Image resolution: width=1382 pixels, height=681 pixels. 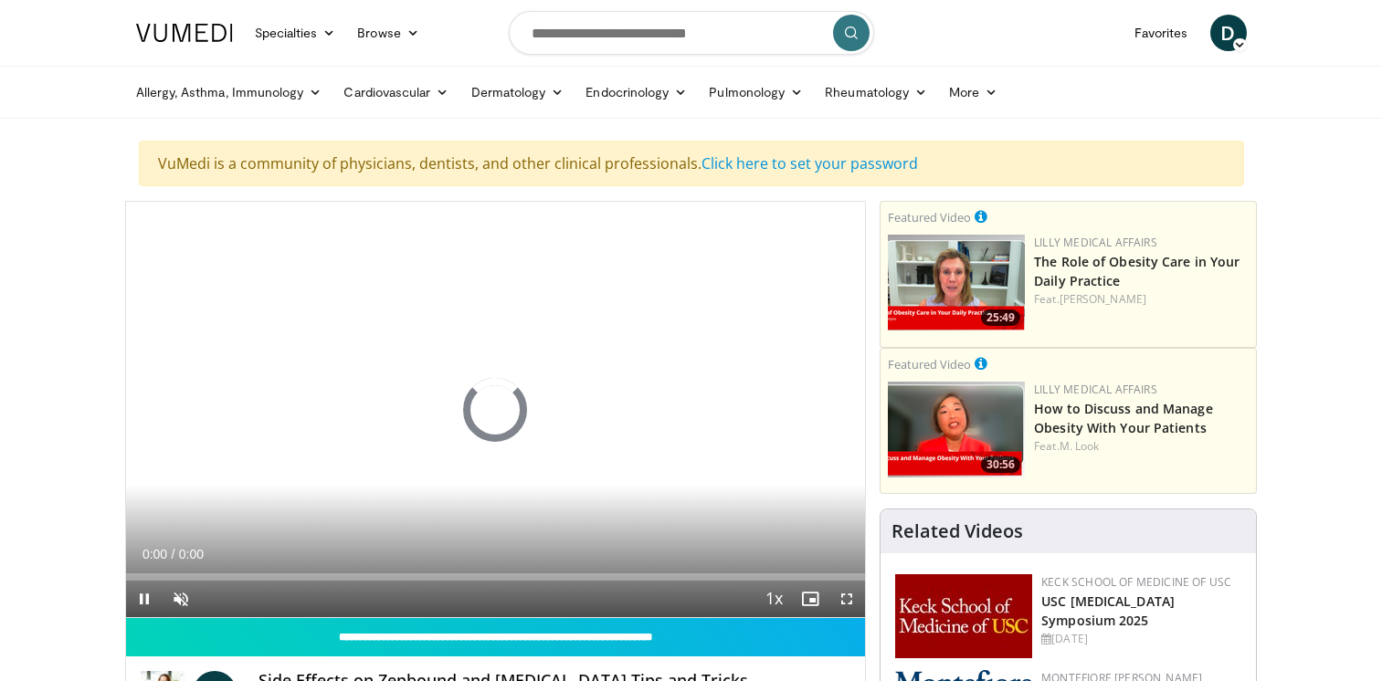 What do you see at coordinates (636, 92) in the screenshot?
I see `a: Endocrinology` at bounding box center [636, 92].